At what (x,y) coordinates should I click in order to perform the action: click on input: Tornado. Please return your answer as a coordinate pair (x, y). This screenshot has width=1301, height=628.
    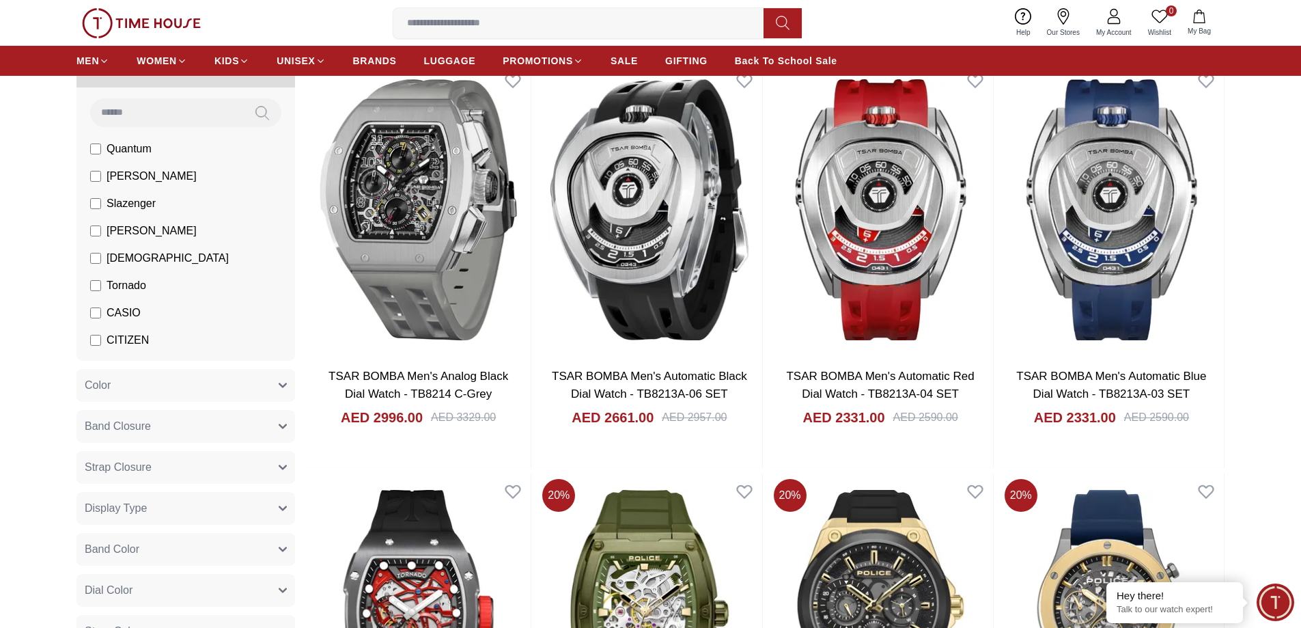
    Looking at the image, I should click on (96, 286).